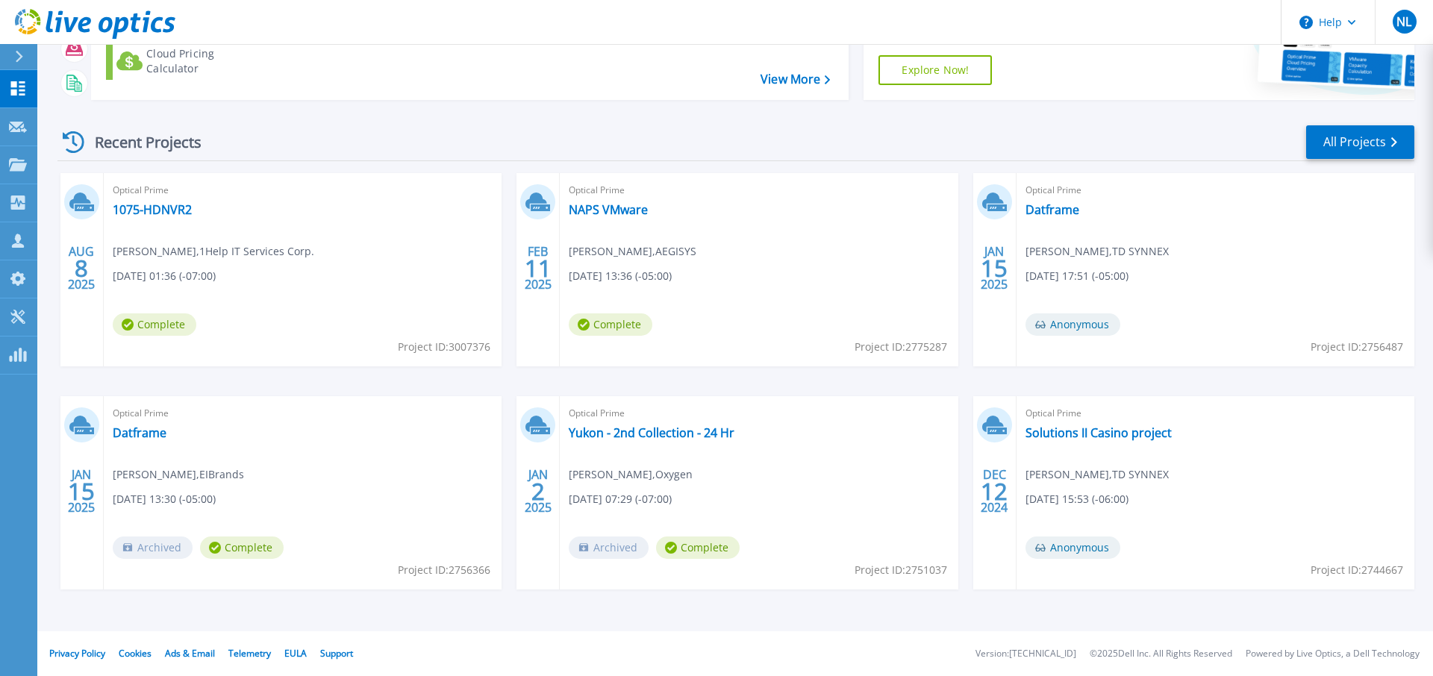 The height and width of the screenshot is (676, 1433). I want to click on span: Project ID: 3007376, so click(444, 347).